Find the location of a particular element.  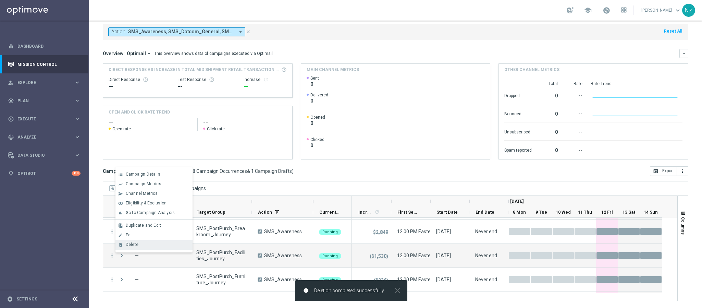

div: play_circle_outline Execute keyboard_arrow_right is located at coordinates (44, 119).